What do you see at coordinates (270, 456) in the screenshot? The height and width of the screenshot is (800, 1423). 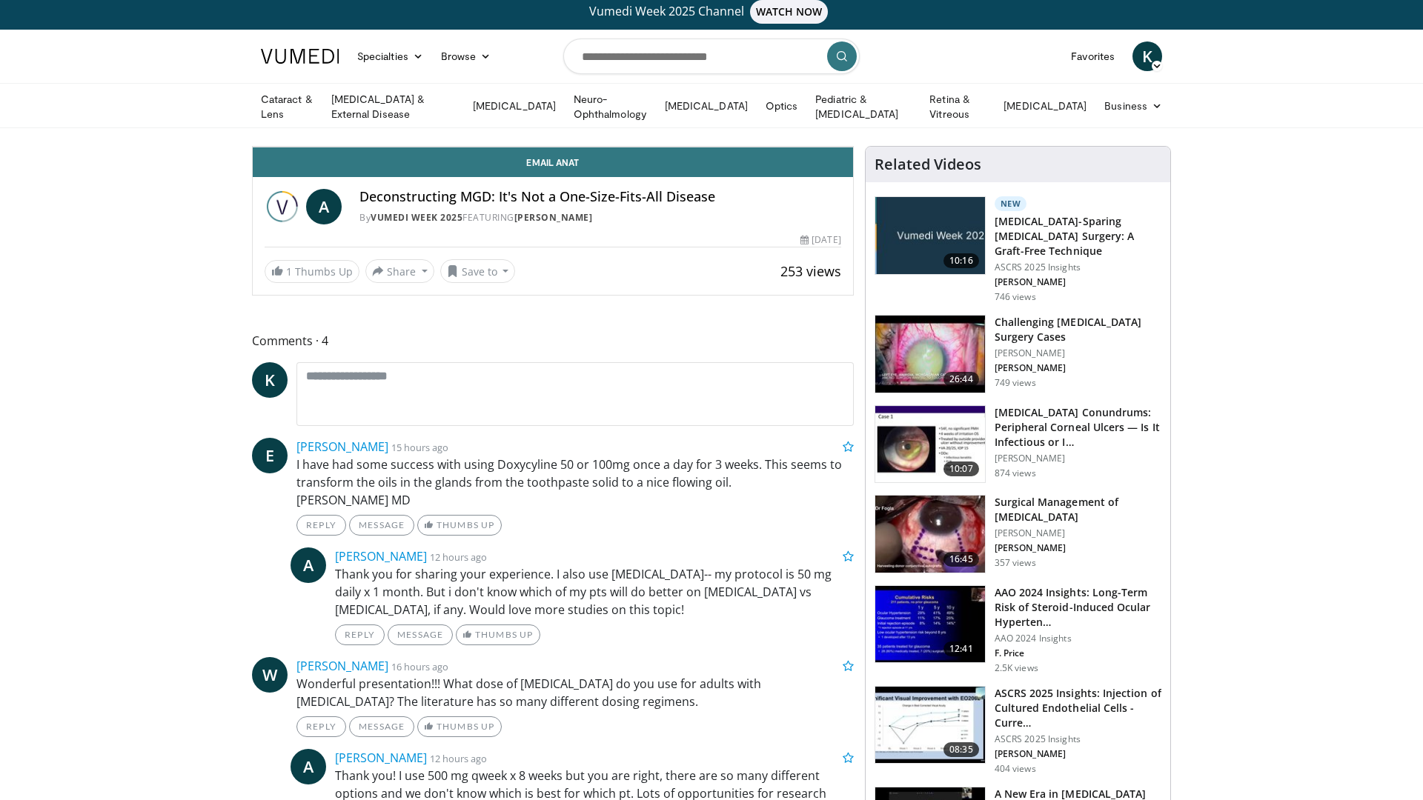 I see `a: E` at bounding box center [270, 456].